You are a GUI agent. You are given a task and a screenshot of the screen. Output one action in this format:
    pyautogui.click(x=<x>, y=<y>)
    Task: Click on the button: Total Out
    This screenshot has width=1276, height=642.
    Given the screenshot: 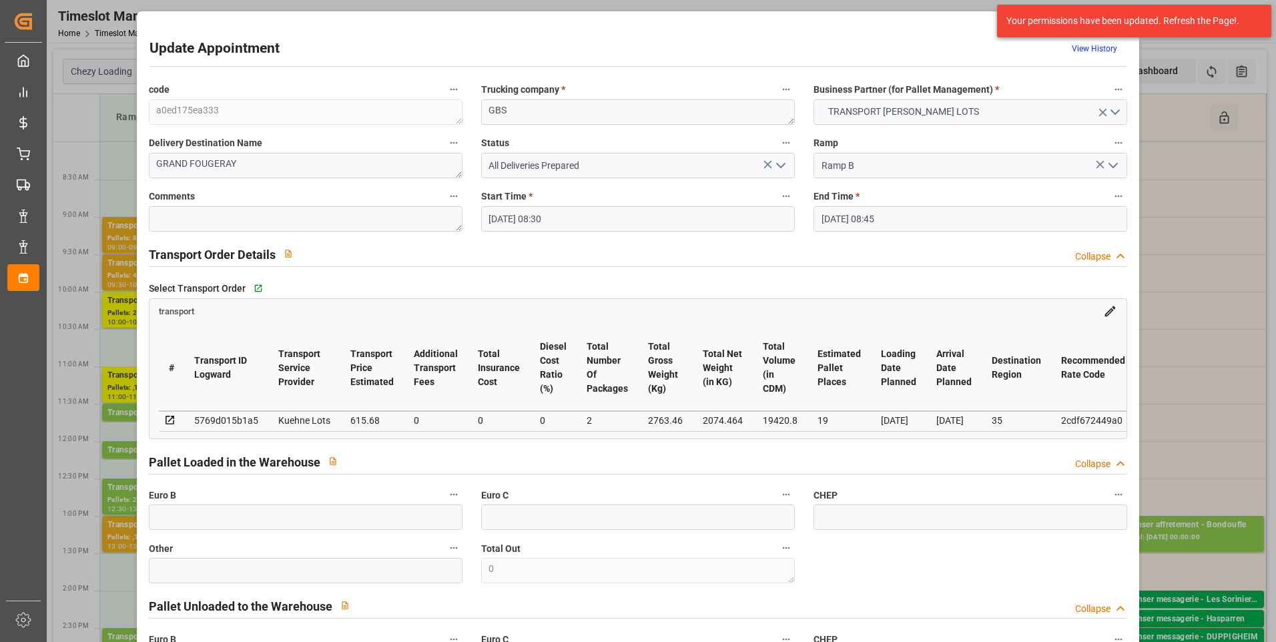 What is the action you would take?
    pyautogui.click(x=786, y=548)
    